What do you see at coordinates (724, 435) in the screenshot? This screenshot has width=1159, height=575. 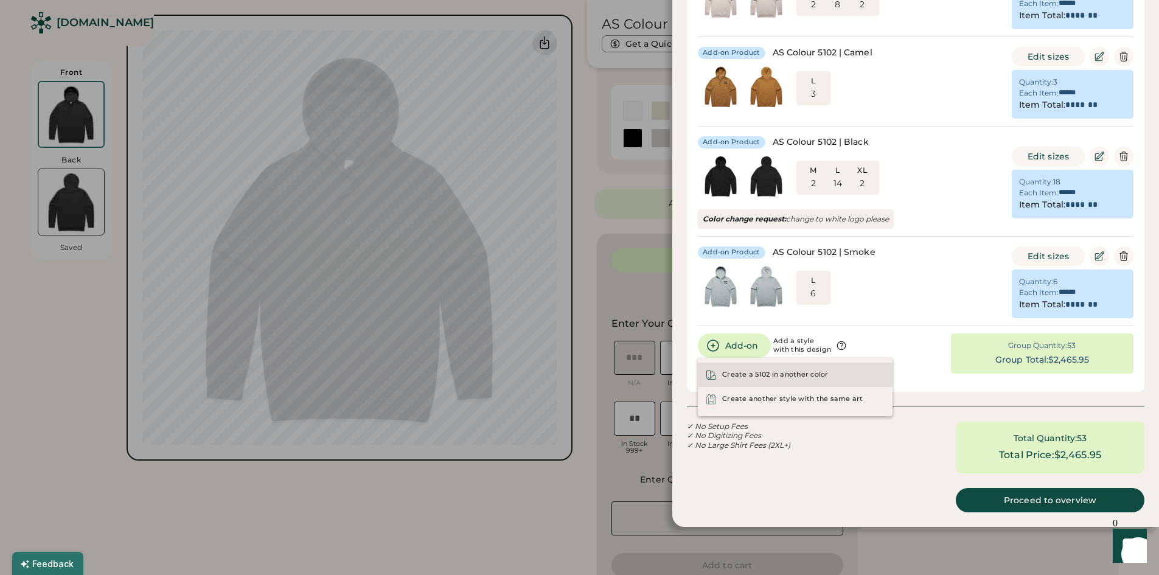 I see `em: ✓ No Digitizing Fees` at bounding box center [724, 435].